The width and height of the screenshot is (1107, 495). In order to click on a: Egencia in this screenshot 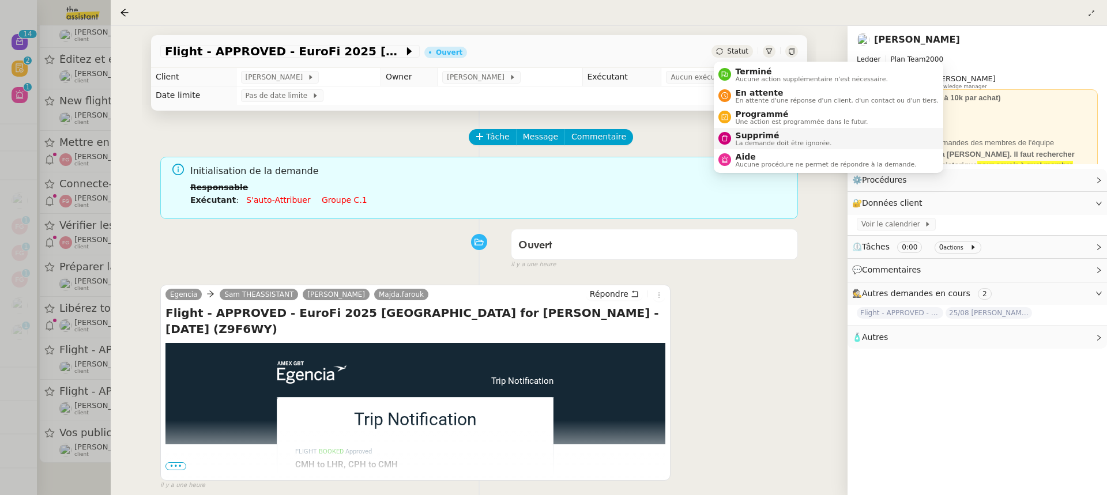, I will do `click(183, 295)`.